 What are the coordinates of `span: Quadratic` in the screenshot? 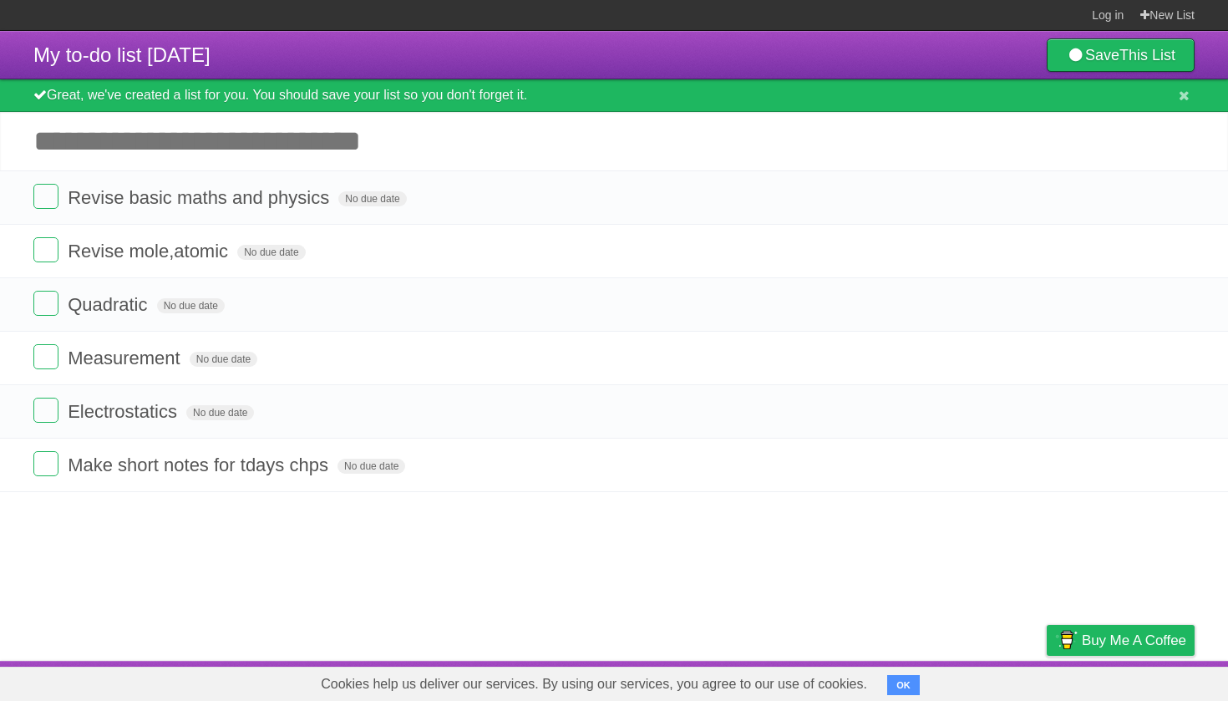 It's located at (109, 304).